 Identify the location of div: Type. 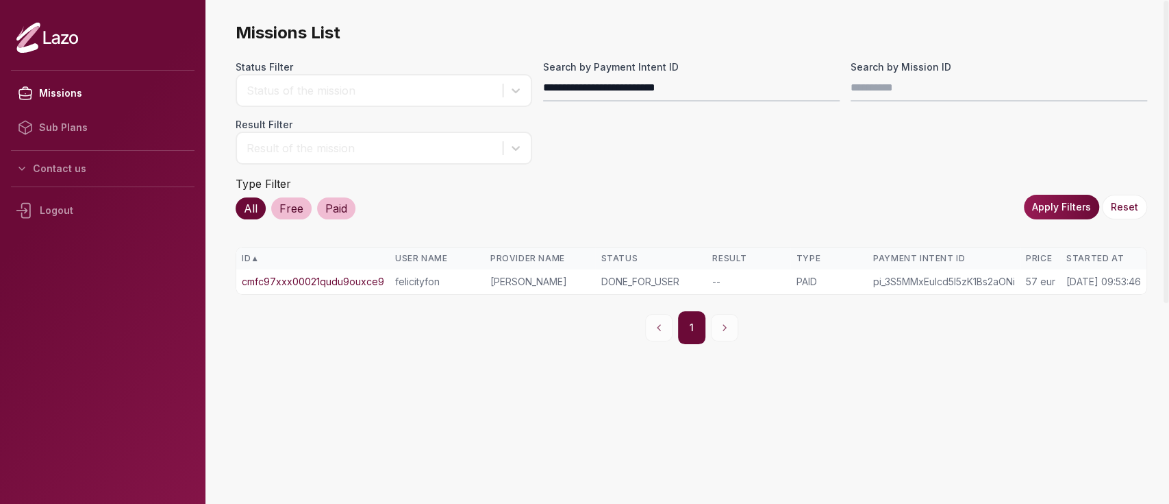
(829, 258).